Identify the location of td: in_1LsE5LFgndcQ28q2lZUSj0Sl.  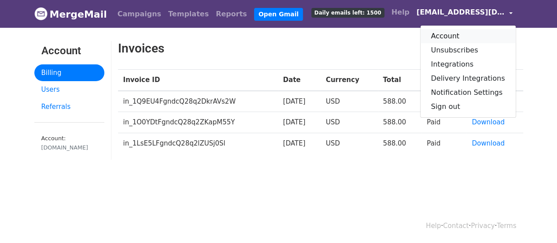
(198, 143).